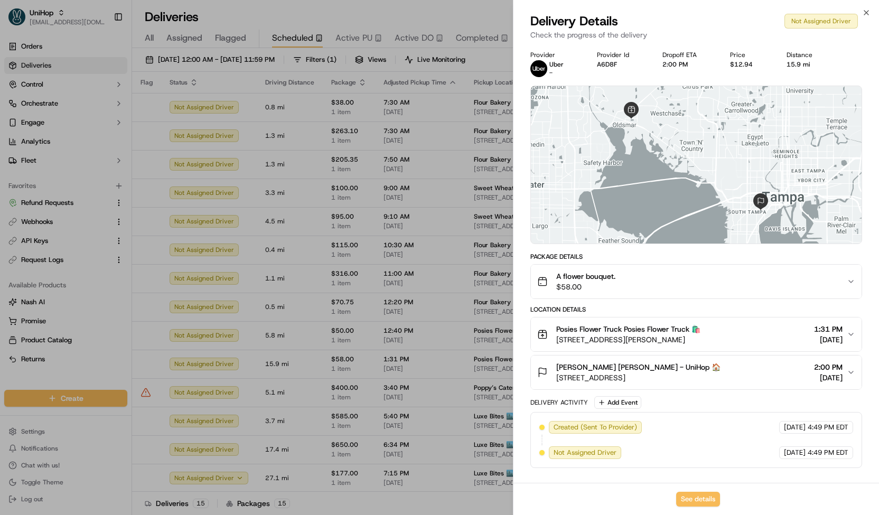  Describe the element at coordinates (559, 403) in the screenshot. I see `div: Delivery Activity` at that location.